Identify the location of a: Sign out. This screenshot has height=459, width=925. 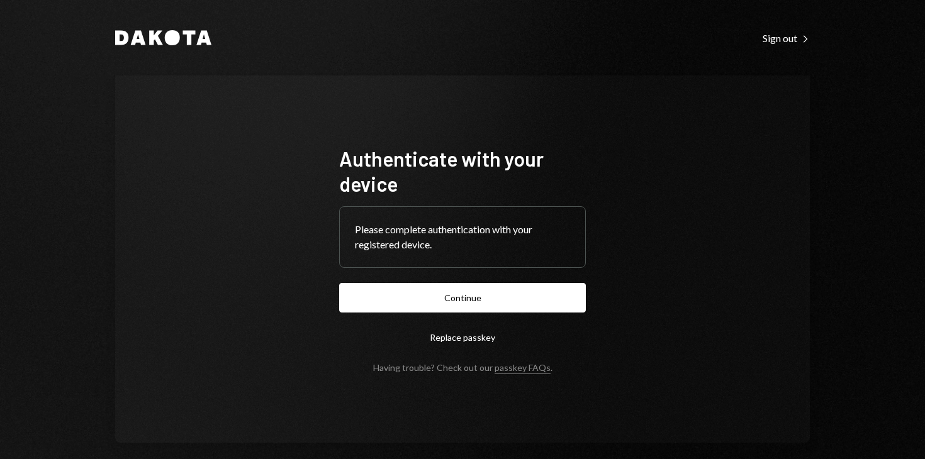
(786, 38).